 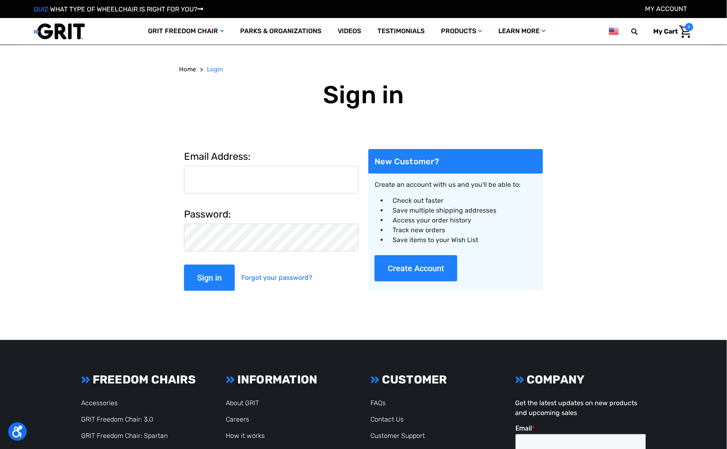 What do you see at coordinates (462, 230) in the screenshot?
I see `li: Track new orders` at bounding box center [462, 230].